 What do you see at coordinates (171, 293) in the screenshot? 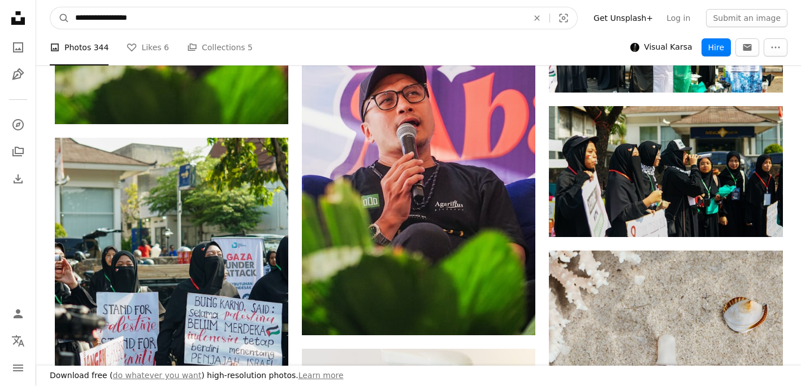
I see `a: a group of women holding signs in front of a building` at bounding box center [171, 293].